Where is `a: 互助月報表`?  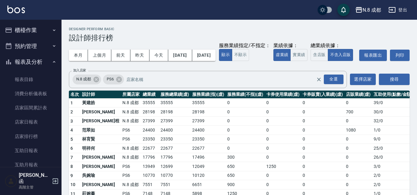 a: 互助月報表 is located at coordinates (31, 165).